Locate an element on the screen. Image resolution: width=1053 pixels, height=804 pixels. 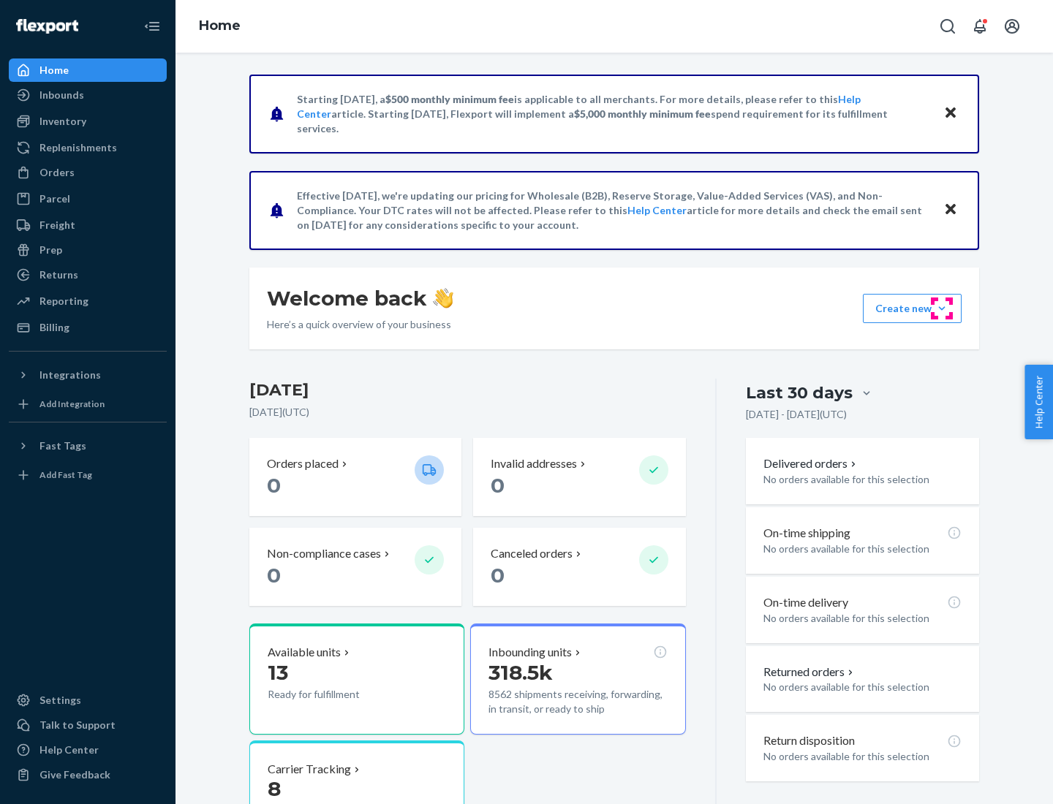
button: Orders placed 0 is located at coordinates (355, 477).